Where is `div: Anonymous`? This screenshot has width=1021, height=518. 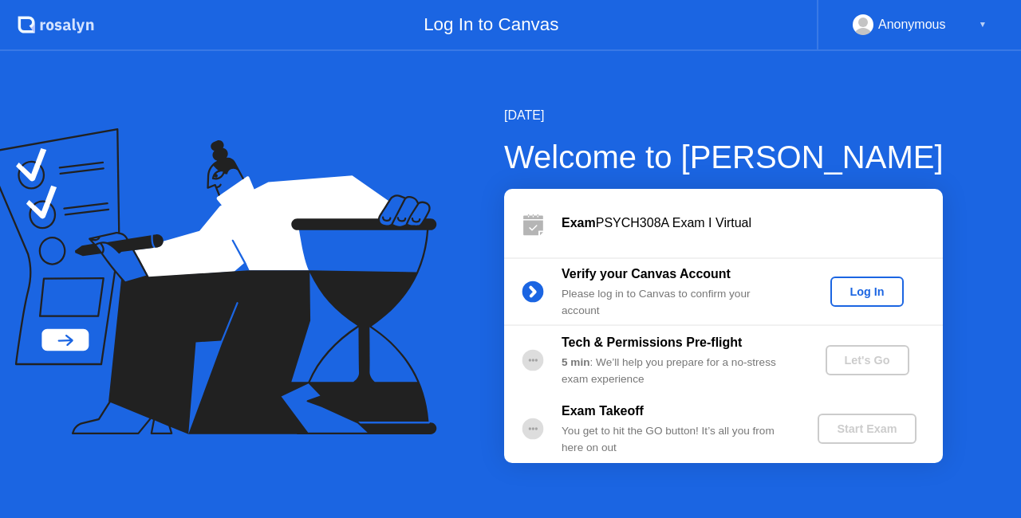 div: Anonymous is located at coordinates (912, 25).